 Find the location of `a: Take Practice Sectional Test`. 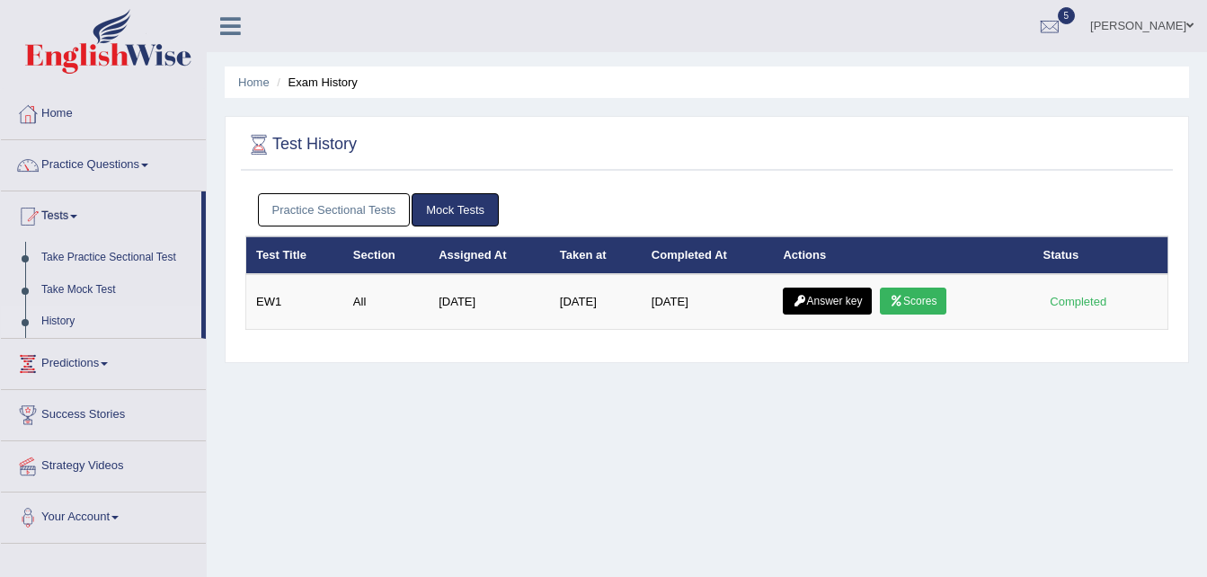

a: Take Practice Sectional Test is located at coordinates (117, 258).